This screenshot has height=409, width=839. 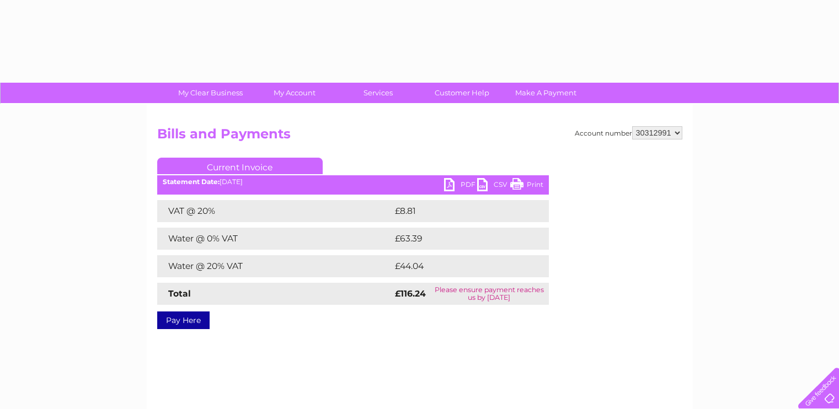 I want to click on a: Current Invoice, so click(x=240, y=166).